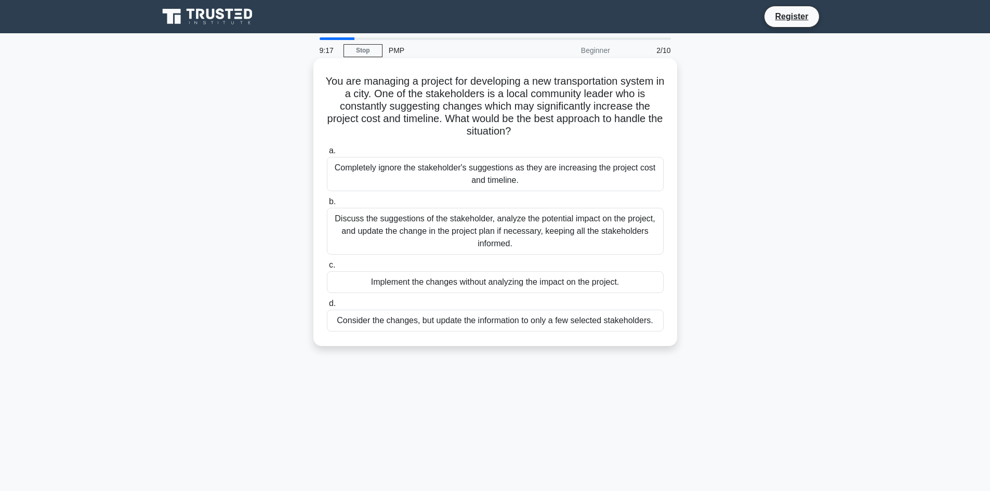 This screenshot has width=990, height=491. I want to click on span: b., so click(332, 201).